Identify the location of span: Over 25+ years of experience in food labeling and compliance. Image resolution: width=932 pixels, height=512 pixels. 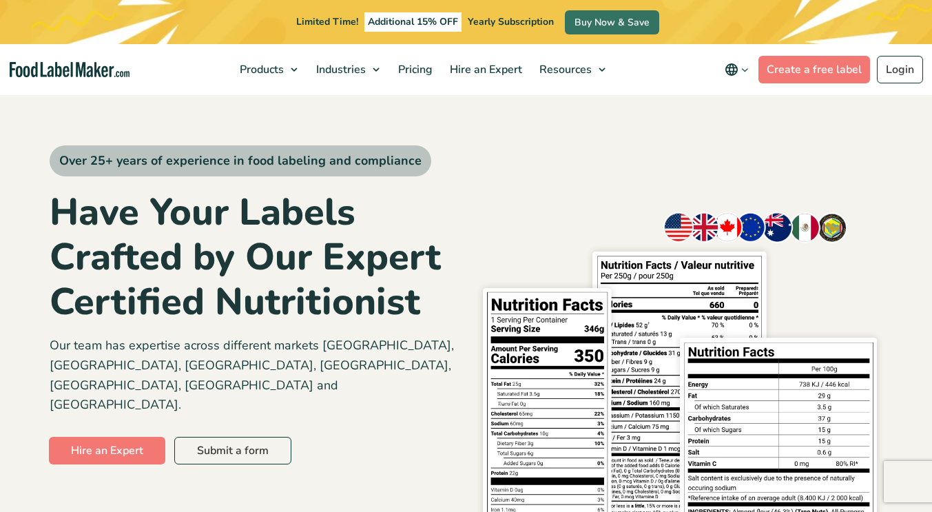
(240, 160).